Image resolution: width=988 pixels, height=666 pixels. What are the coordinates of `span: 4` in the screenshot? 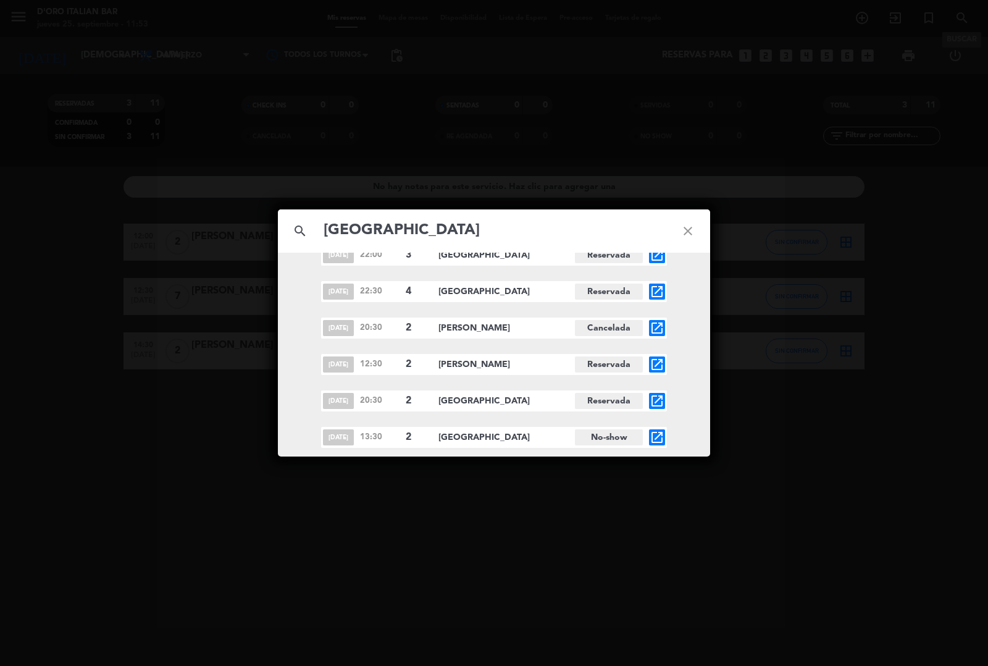 It's located at (417, 291).